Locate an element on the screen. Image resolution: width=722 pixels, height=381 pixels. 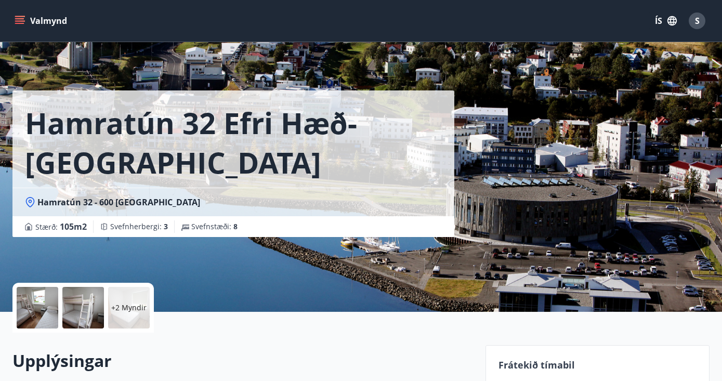
span: 3 is located at coordinates (166, 226).